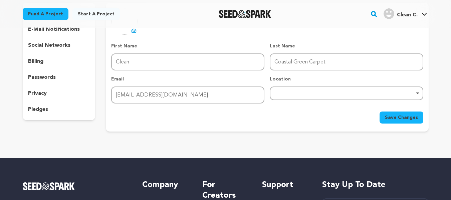 The height and width of the screenshot is (200, 451). What do you see at coordinates (285, 185) in the screenshot?
I see `h5: Support` at bounding box center [285, 185].